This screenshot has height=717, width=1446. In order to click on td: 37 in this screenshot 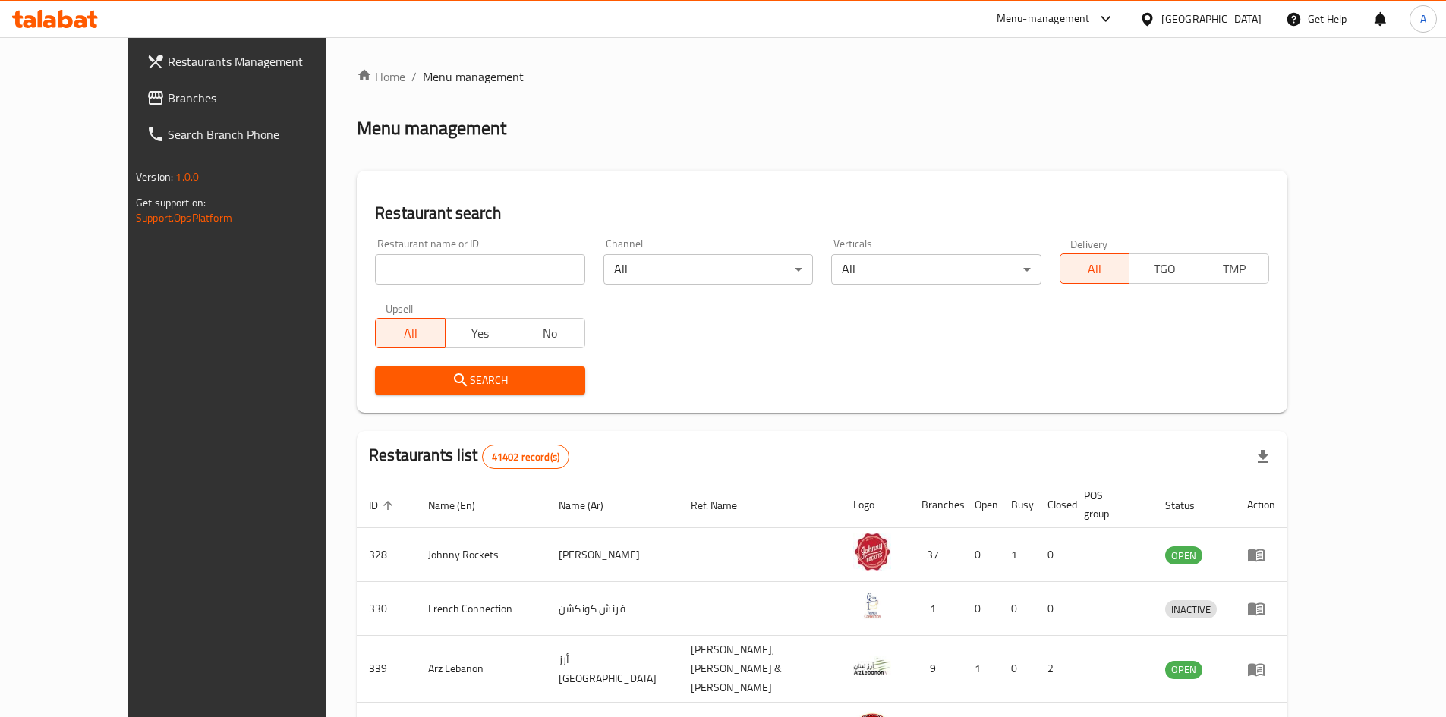, I will do `click(936, 555)`.